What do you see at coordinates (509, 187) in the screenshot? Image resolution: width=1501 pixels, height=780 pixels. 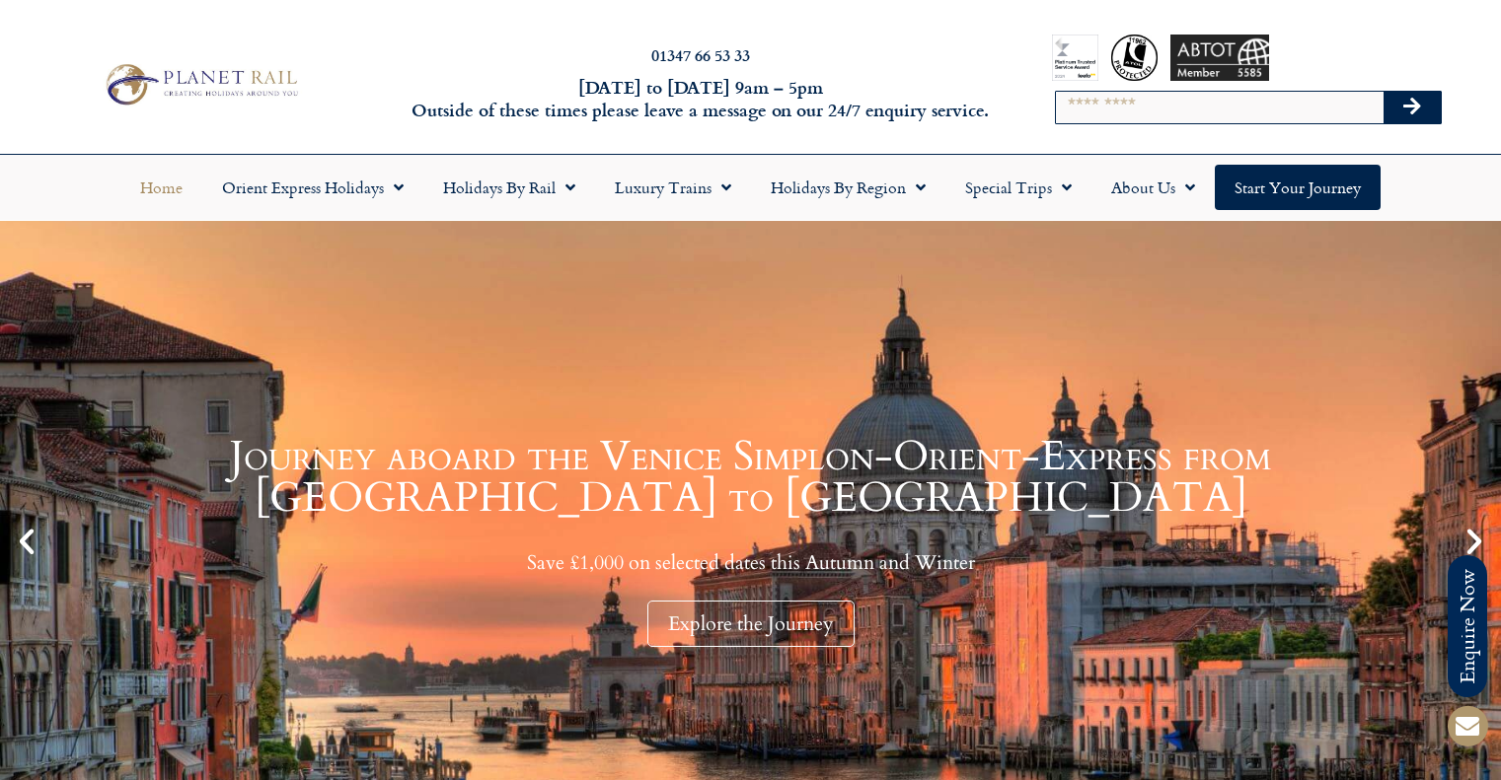 I see `a: Holidays by Rail` at bounding box center [509, 187].